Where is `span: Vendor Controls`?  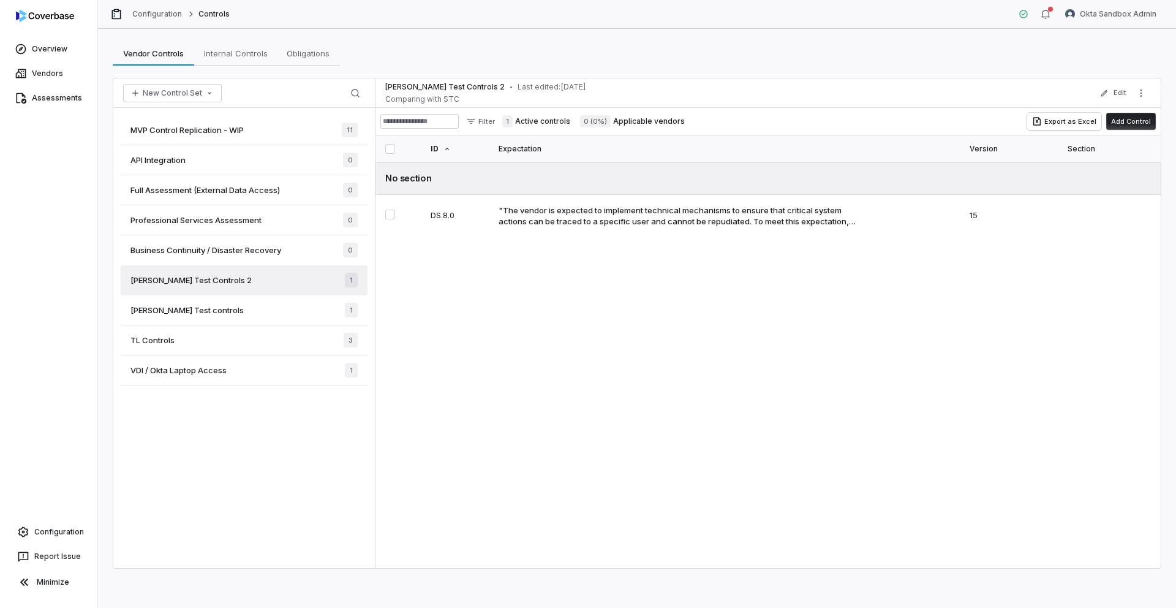
span: Vendor Controls is located at coordinates (153, 53).